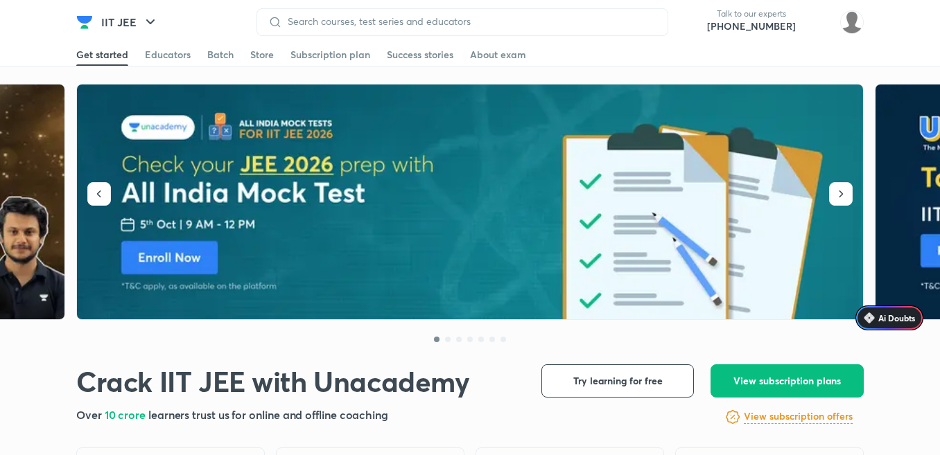 This screenshot has width=940, height=455. I want to click on button: IIT JEE, so click(130, 22).